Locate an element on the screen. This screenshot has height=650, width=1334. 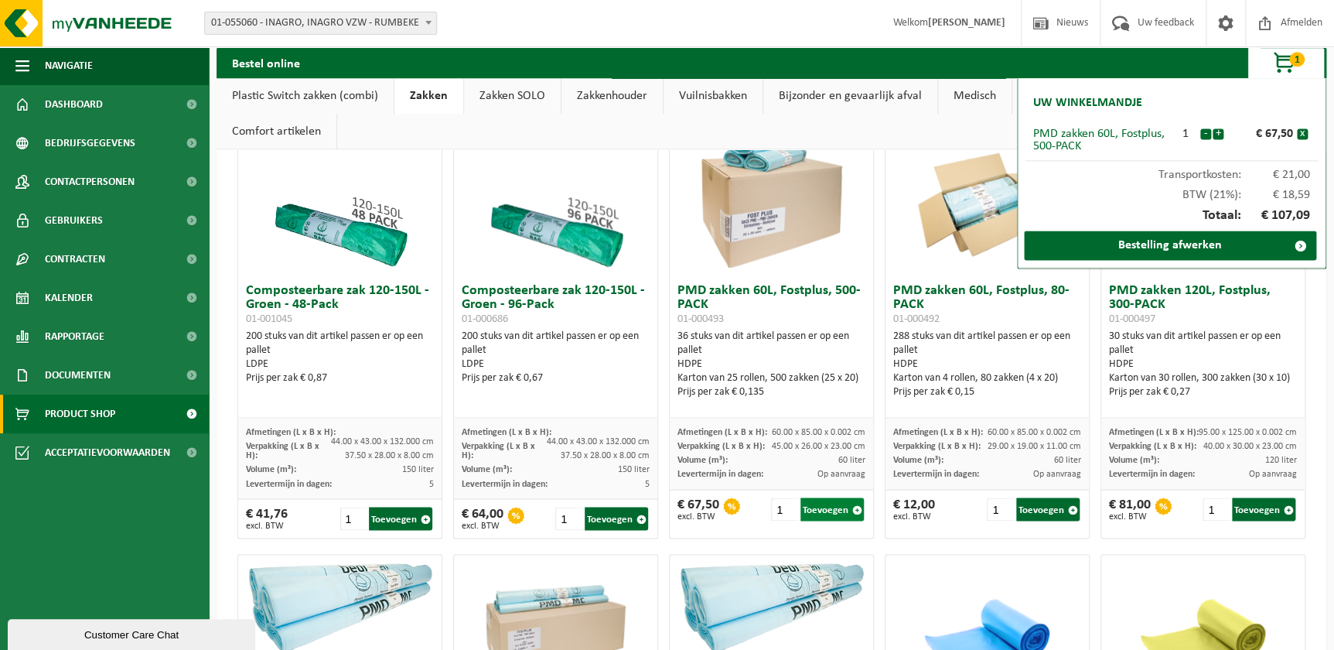
img: 01-000493 is located at coordinates (771, 199).